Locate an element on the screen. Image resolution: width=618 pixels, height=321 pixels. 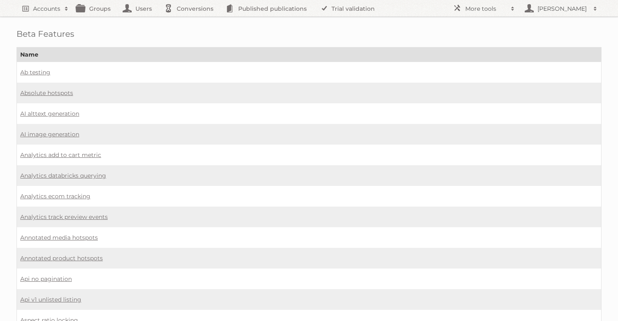
a: AI alttext generation is located at coordinates (50, 114).